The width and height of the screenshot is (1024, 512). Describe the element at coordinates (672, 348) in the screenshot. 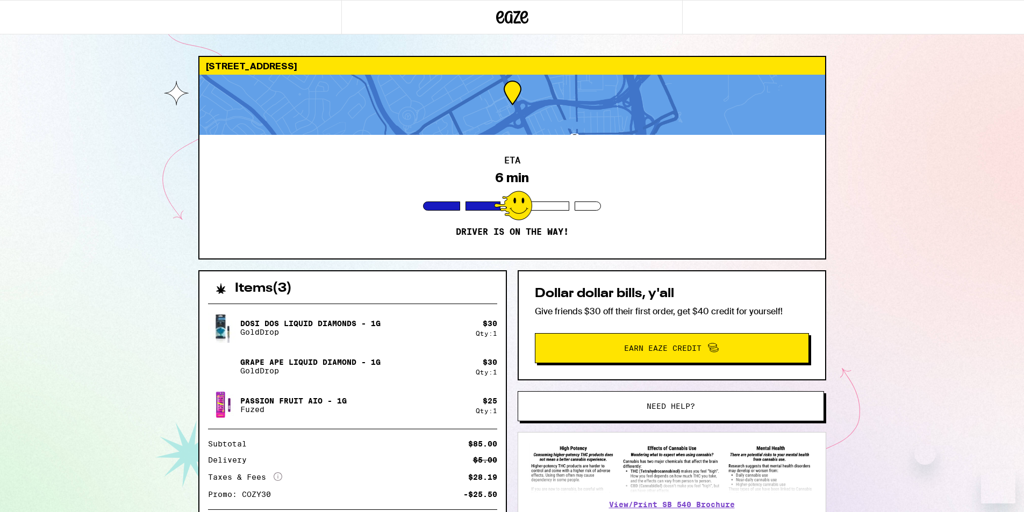

I see `button: Earn Eaze Credit` at that location.